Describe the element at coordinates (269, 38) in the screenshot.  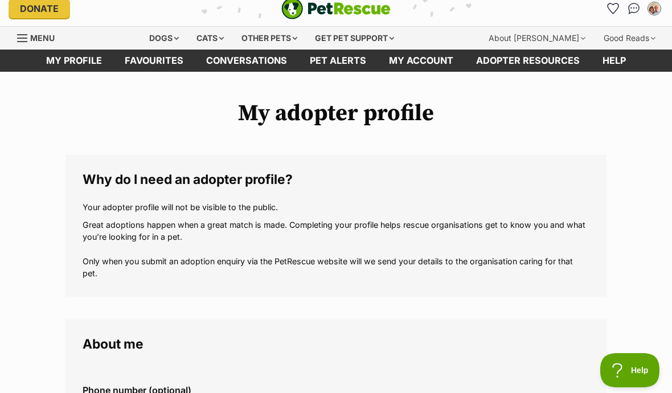
I see `div: Other pets` at that location.